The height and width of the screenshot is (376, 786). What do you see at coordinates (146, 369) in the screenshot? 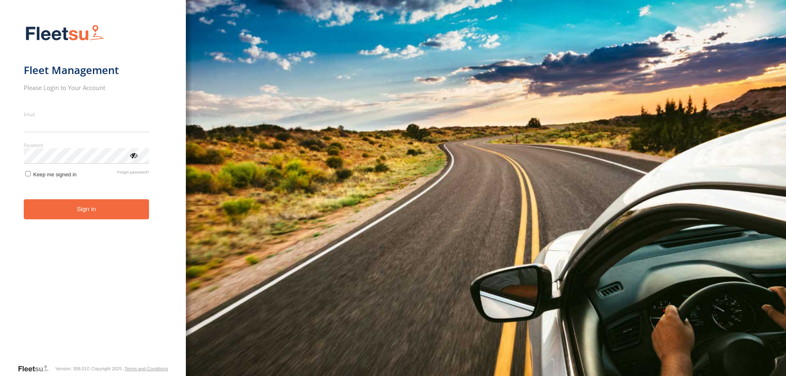
I see `a: Terms and Conditions` at bounding box center [146, 369].